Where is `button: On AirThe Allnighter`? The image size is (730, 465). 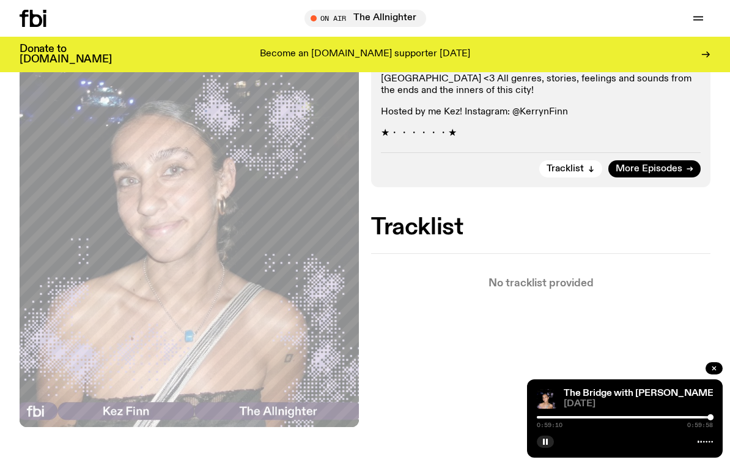 button: On AirThe Allnighter is located at coordinates (365, 18).